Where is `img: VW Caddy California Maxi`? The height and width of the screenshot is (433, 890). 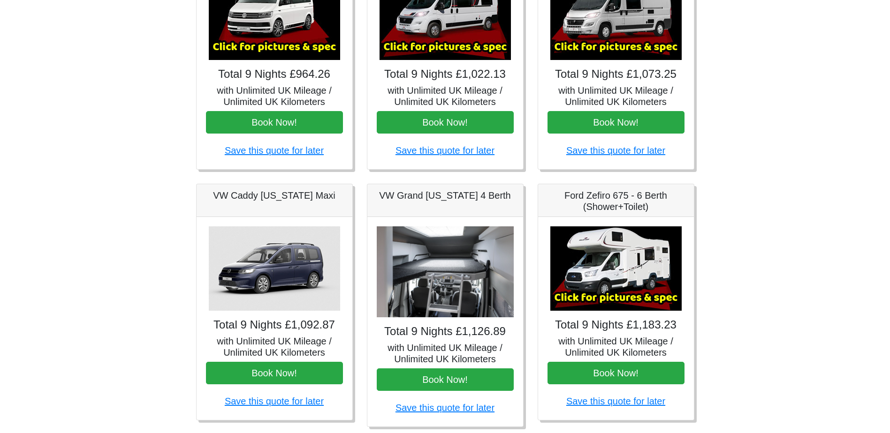
img: VW Caddy California Maxi is located at coordinates (274, 269).